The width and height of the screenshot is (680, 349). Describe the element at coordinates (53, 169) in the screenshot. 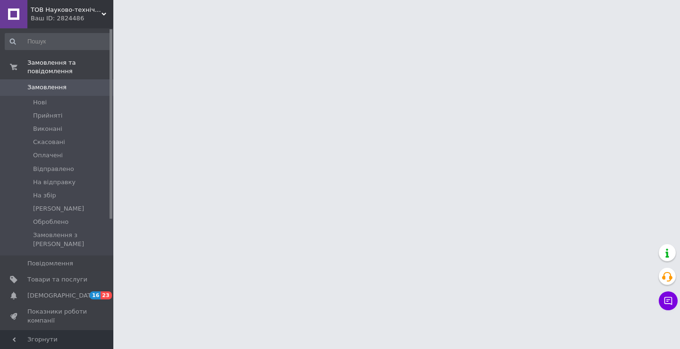

I see `span: Відправлено` at that location.